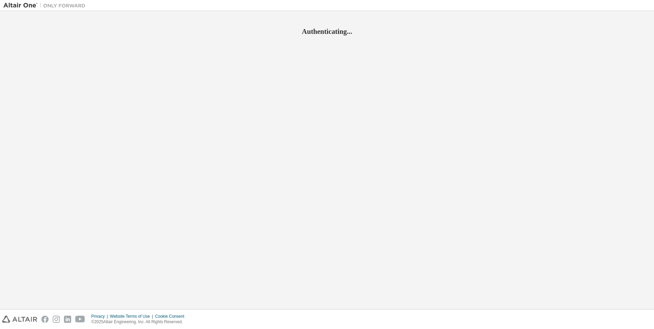 This screenshot has height=329, width=654. I want to click on img: facebook.svg, so click(45, 319).